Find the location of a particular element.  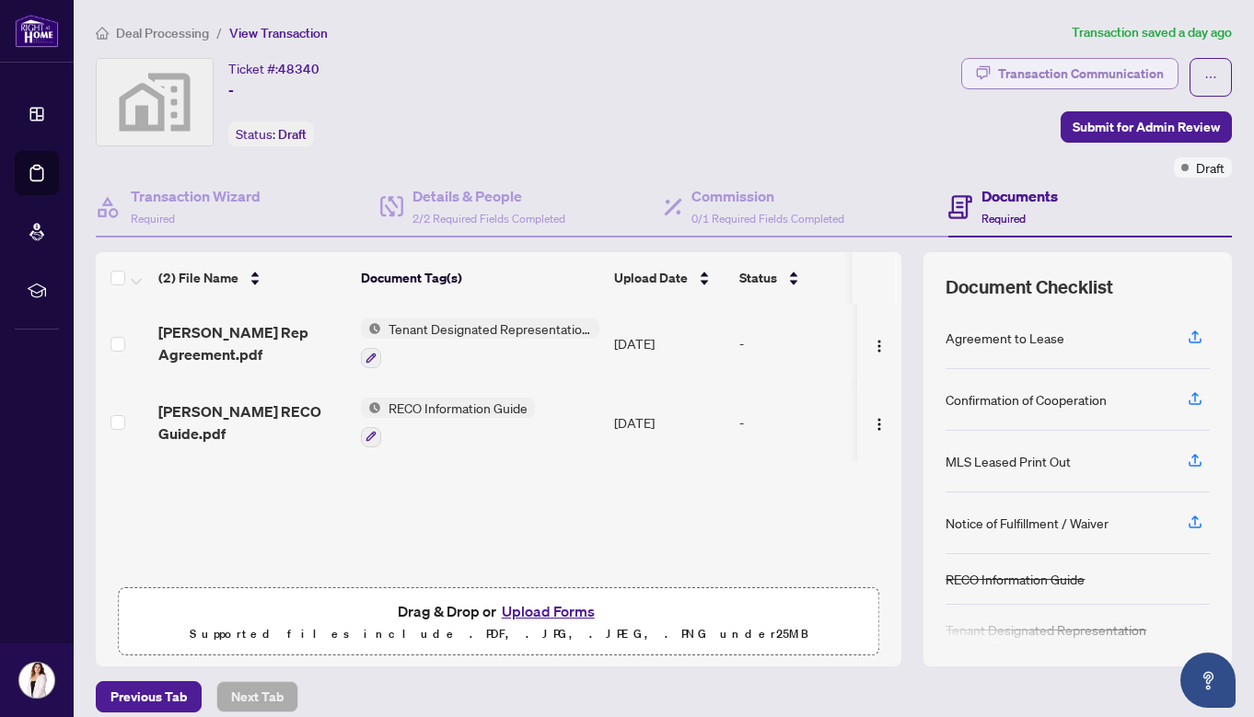

p: Supported files include .PDF, .JPG, .JPEG, .PNG under 25 MB is located at coordinates (498, 634).